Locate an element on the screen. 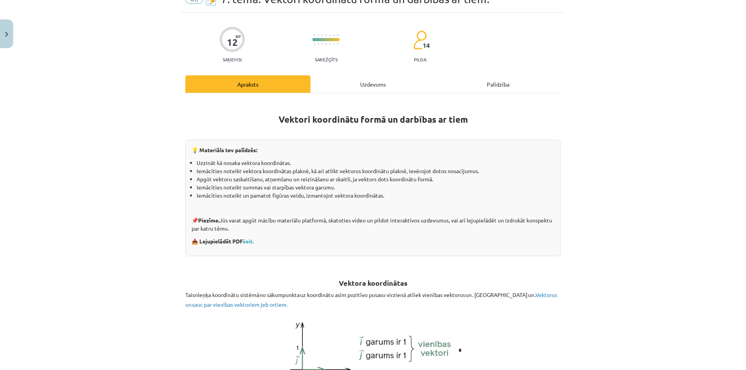 The width and height of the screenshot is (746, 370). li: Uzzināt kā nosaka vektora koordinātas. is located at coordinates (375, 163).